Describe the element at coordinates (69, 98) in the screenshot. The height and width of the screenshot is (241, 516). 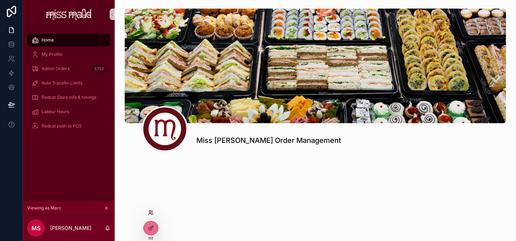
I see `a: Redcat Store Info & timings` at that location.